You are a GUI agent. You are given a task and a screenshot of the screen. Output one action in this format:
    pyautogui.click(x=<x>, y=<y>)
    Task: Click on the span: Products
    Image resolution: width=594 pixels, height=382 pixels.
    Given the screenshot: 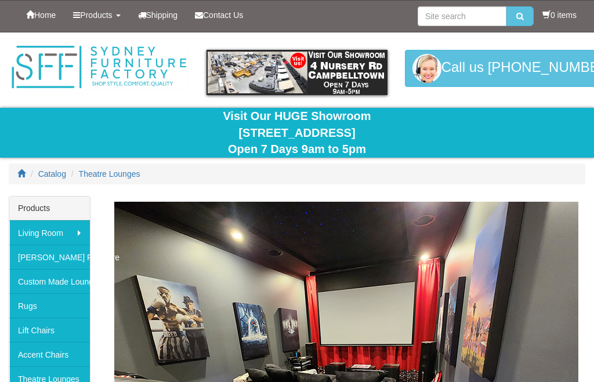 What is the action you would take?
    pyautogui.click(x=96, y=15)
    